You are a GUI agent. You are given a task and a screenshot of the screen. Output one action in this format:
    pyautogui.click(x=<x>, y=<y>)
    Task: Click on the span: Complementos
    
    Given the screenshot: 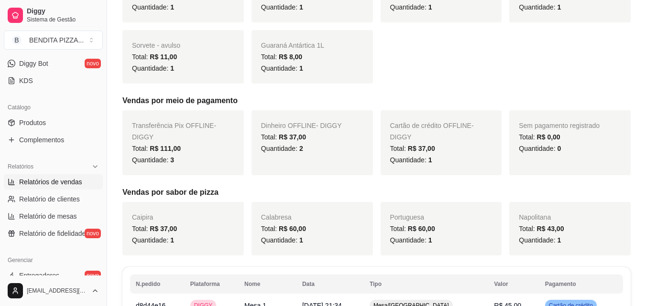 What is the action you would take?
    pyautogui.click(x=42, y=140)
    